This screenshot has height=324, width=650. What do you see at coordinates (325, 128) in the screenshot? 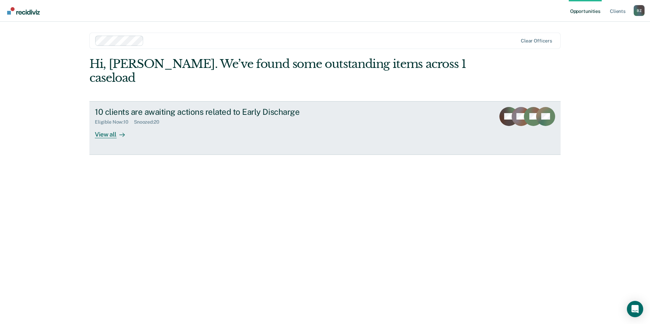
I see `a: 10 clients are awaiting actions related to Early DischargeEligible Now:10Snoozed:20View all` at bounding box center [325, 128].